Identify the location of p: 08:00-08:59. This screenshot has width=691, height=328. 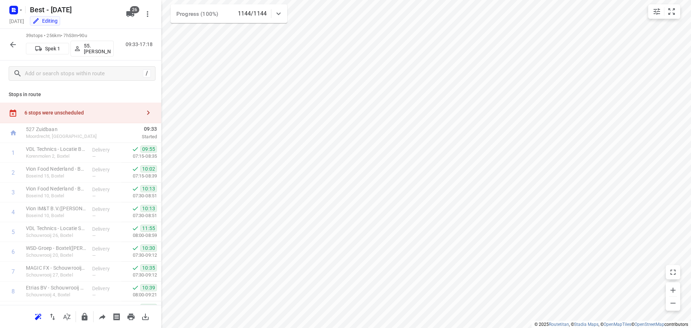
(139, 235).